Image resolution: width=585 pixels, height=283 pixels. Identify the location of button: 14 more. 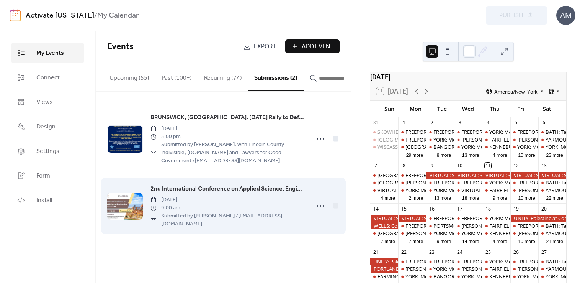
(471, 241).